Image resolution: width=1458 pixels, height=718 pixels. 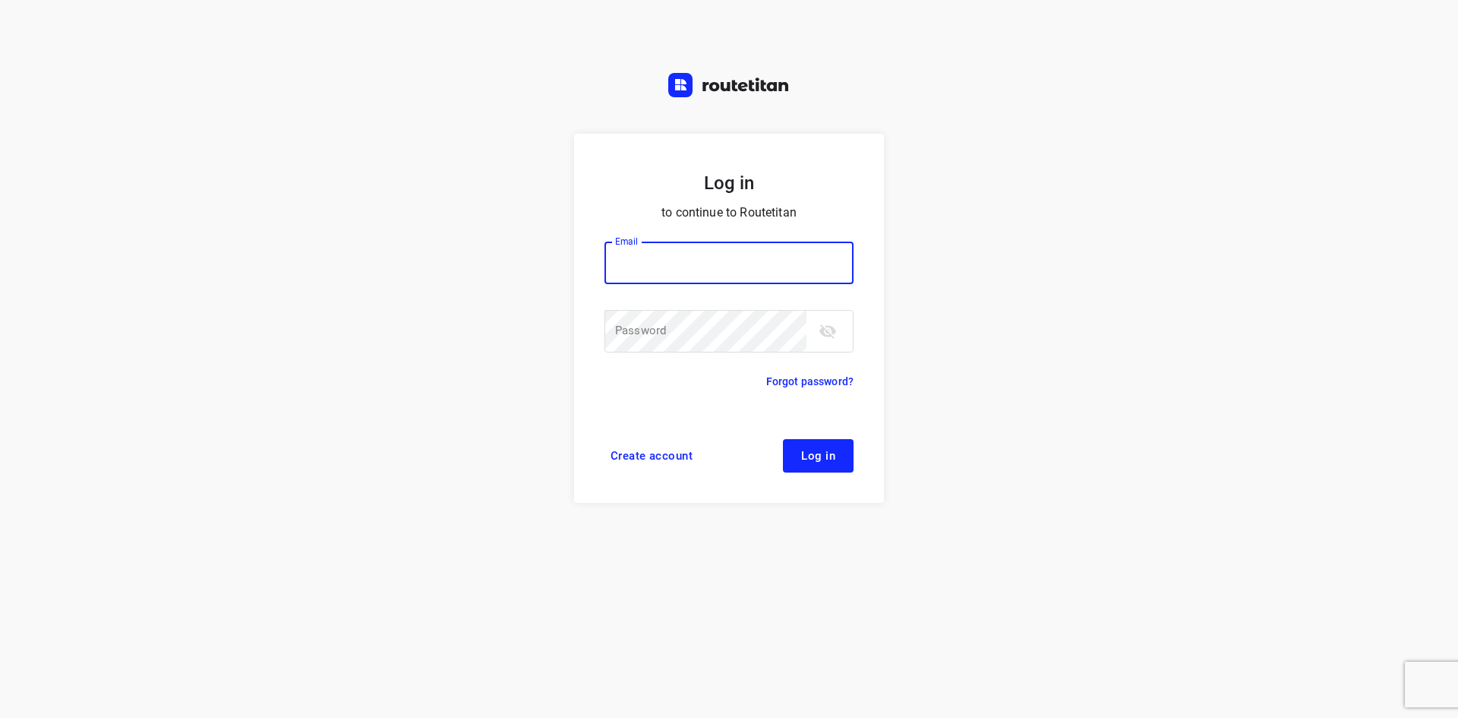 What do you see at coordinates (729, 213) in the screenshot?
I see `p: to continue to Routetitan` at bounding box center [729, 213].